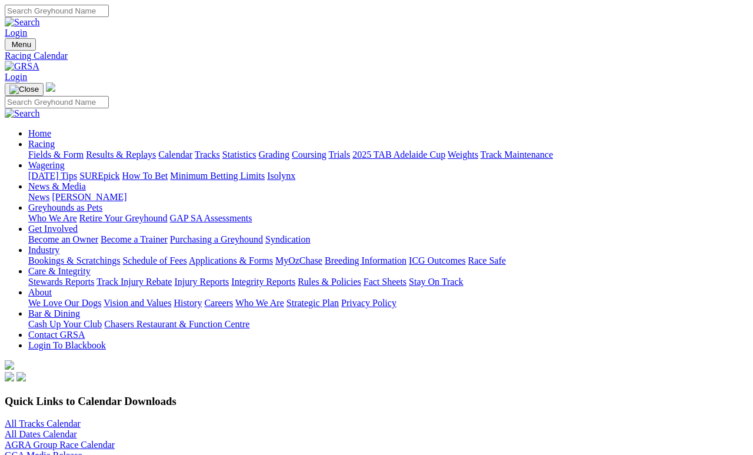  Describe the element at coordinates (124, 218) in the screenshot. I see `a: Retire Your Greyhound` at that location.